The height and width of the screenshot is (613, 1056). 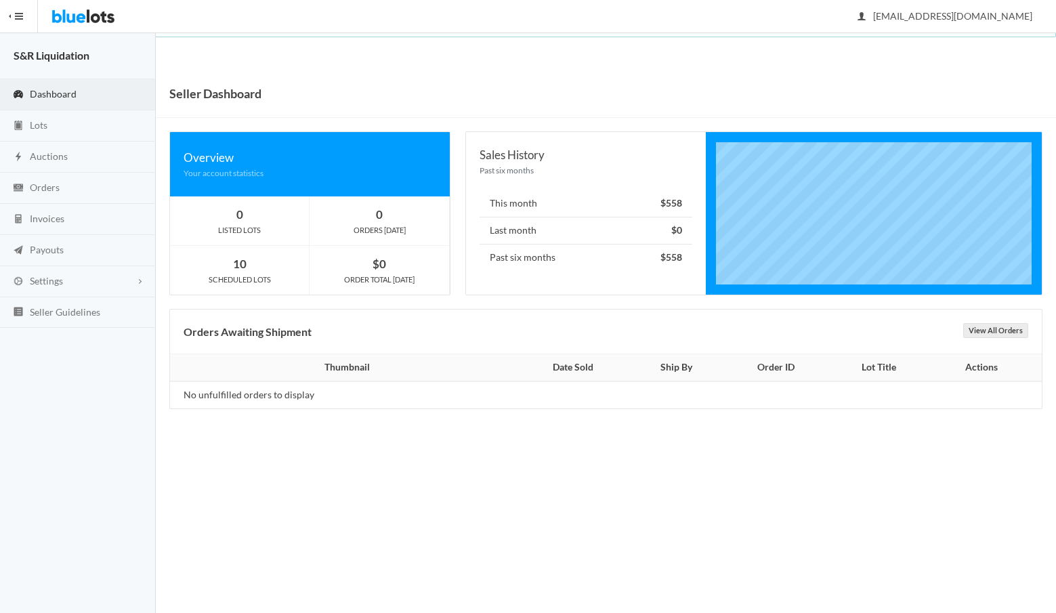 What do you see at coordinates (344, 395) in the screenshot?
I see `td: No unfulfilled orders to display` at bounding box center [344, 395].